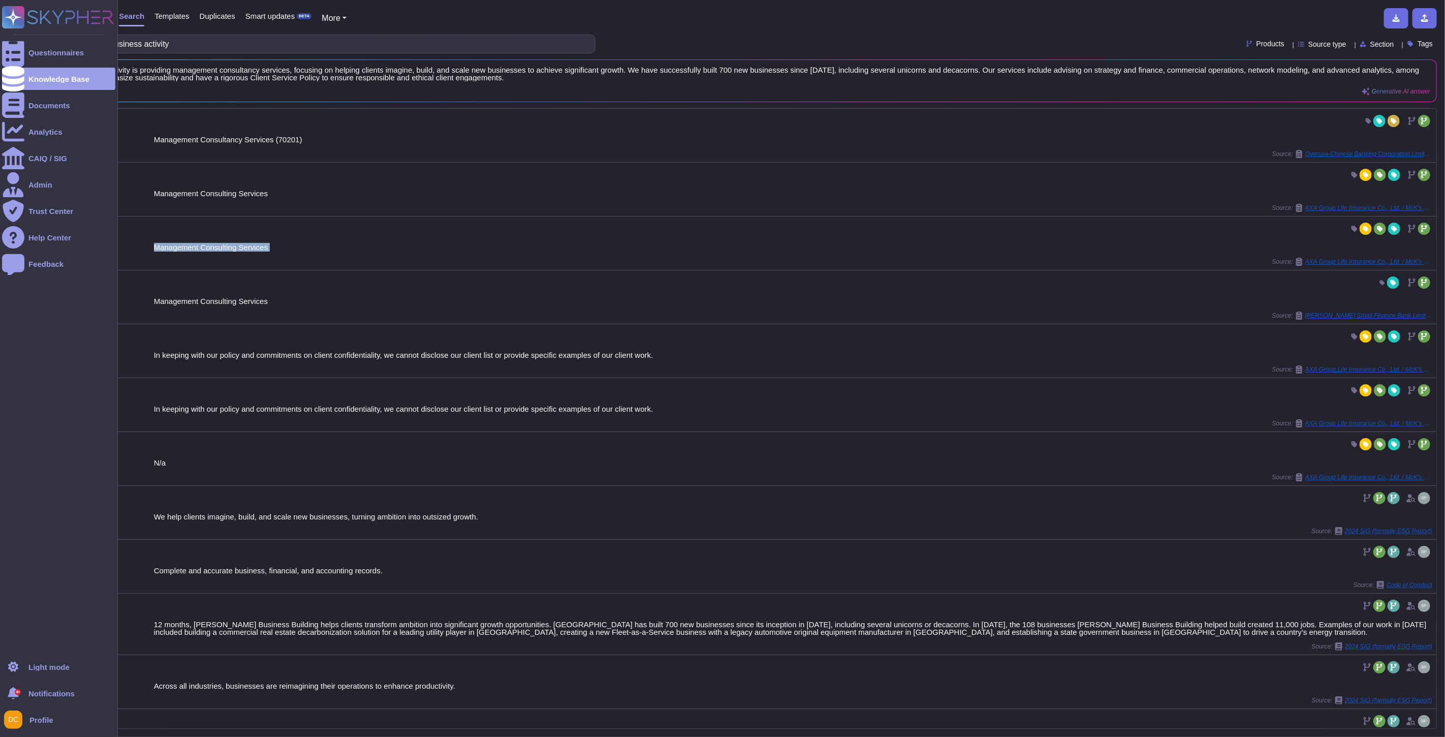 Image resolution: width=1445 pixels, height=737 pixels. I want to click on span: Smart updates, so click(270, 16).